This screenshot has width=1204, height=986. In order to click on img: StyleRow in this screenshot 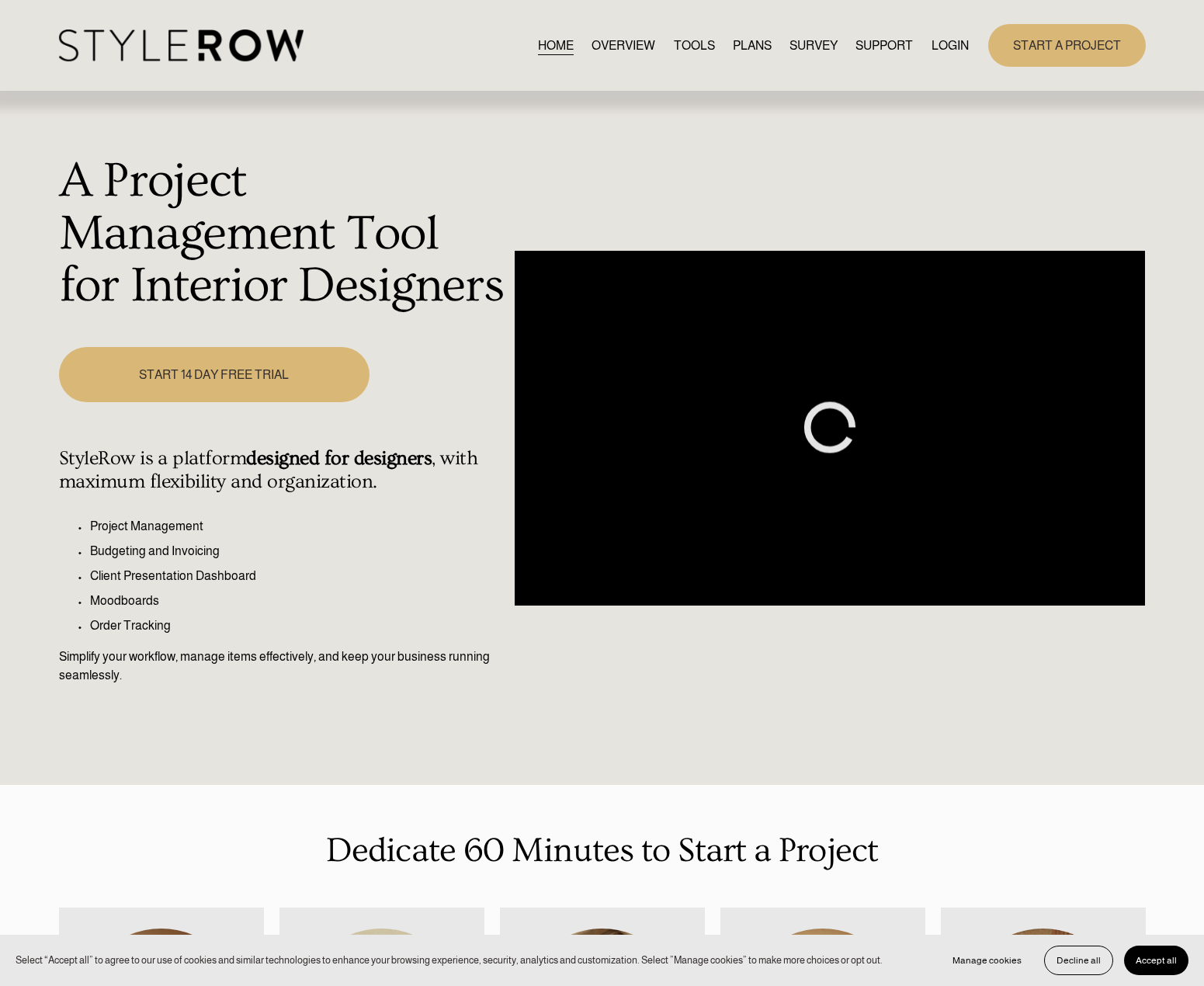, I will do `click(181, 45)`.